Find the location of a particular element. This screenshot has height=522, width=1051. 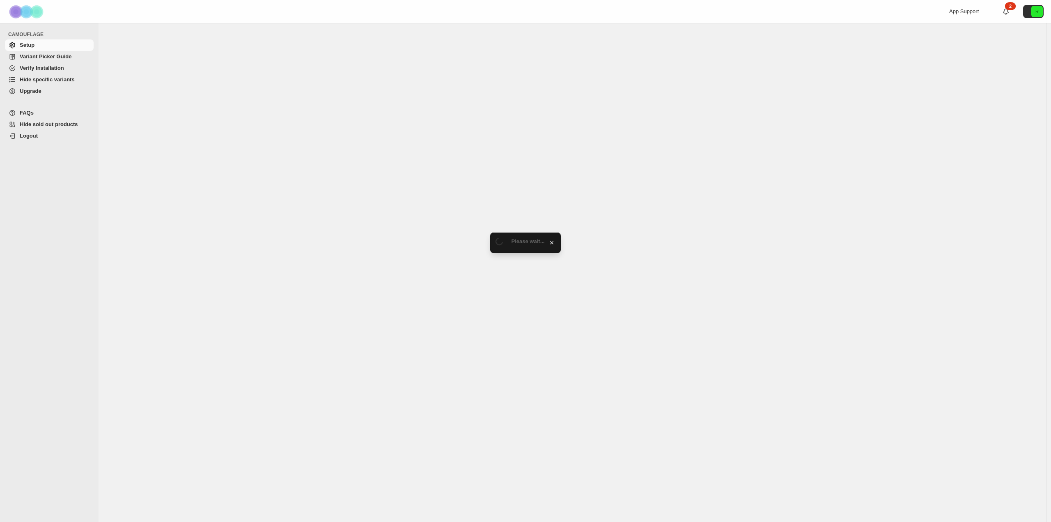

span: Hide specific variants is located at coordinates (47, 79).